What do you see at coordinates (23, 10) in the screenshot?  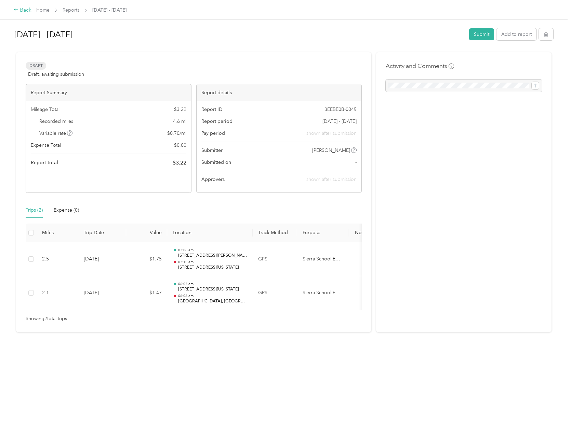 I see `div: Back` at bounding box center [23, 10].